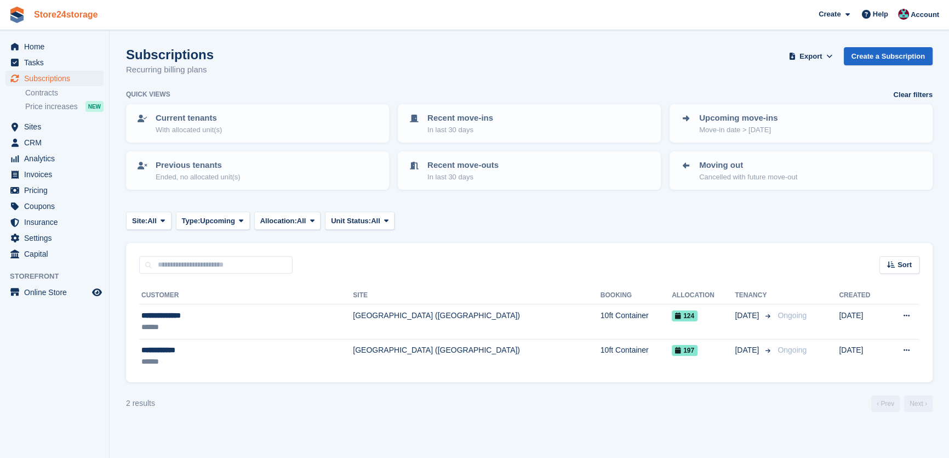 This screenshot has width=949, height=458. What do you see at coordinates (57, 174) in the screenshot?
I see `span: Invoices` at bounding box center [57, 174].